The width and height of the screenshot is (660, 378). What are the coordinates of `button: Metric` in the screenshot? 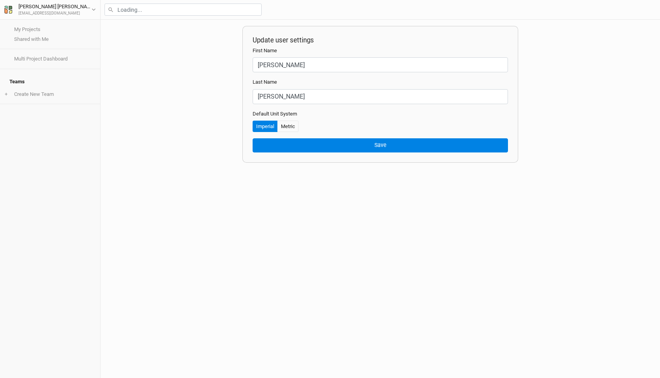 It's located at (288, 126).